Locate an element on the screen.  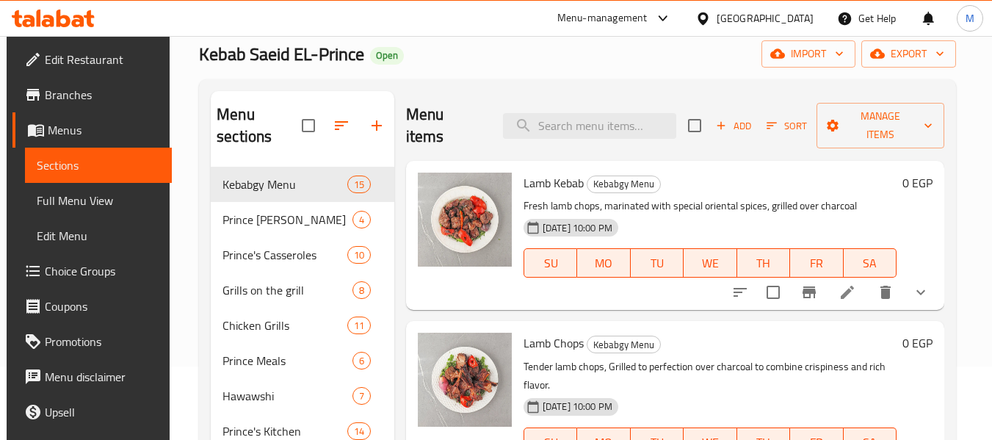
button: SA is located at coordinates (870, 263).